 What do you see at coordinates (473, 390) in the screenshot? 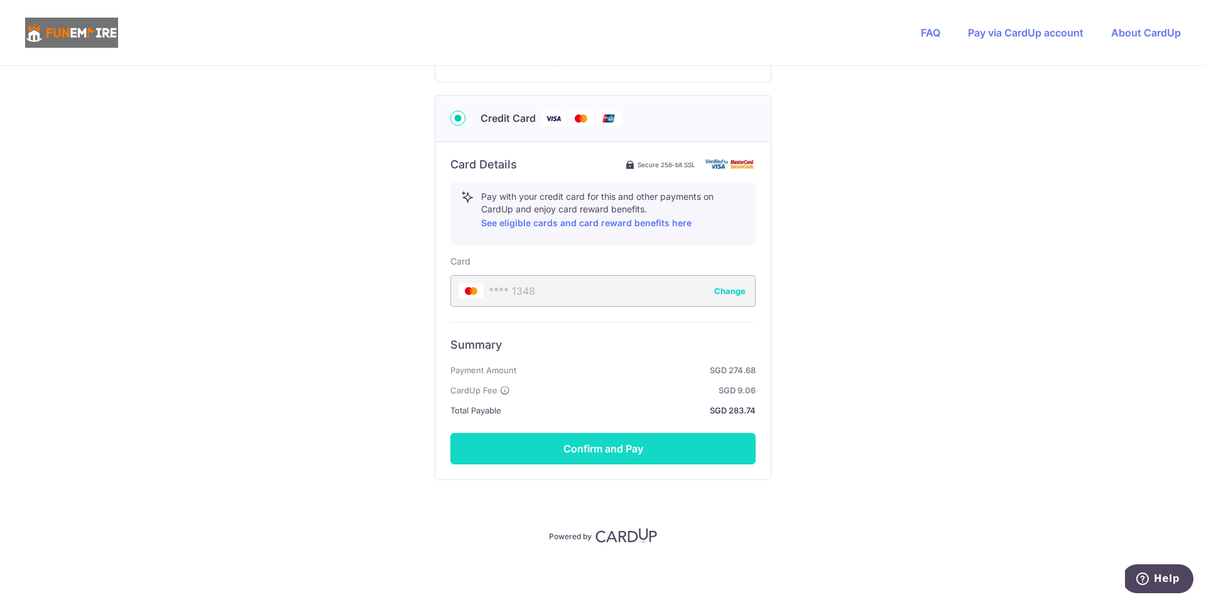
I see `span: CardUp Fee` at bounding box center [473, 390].